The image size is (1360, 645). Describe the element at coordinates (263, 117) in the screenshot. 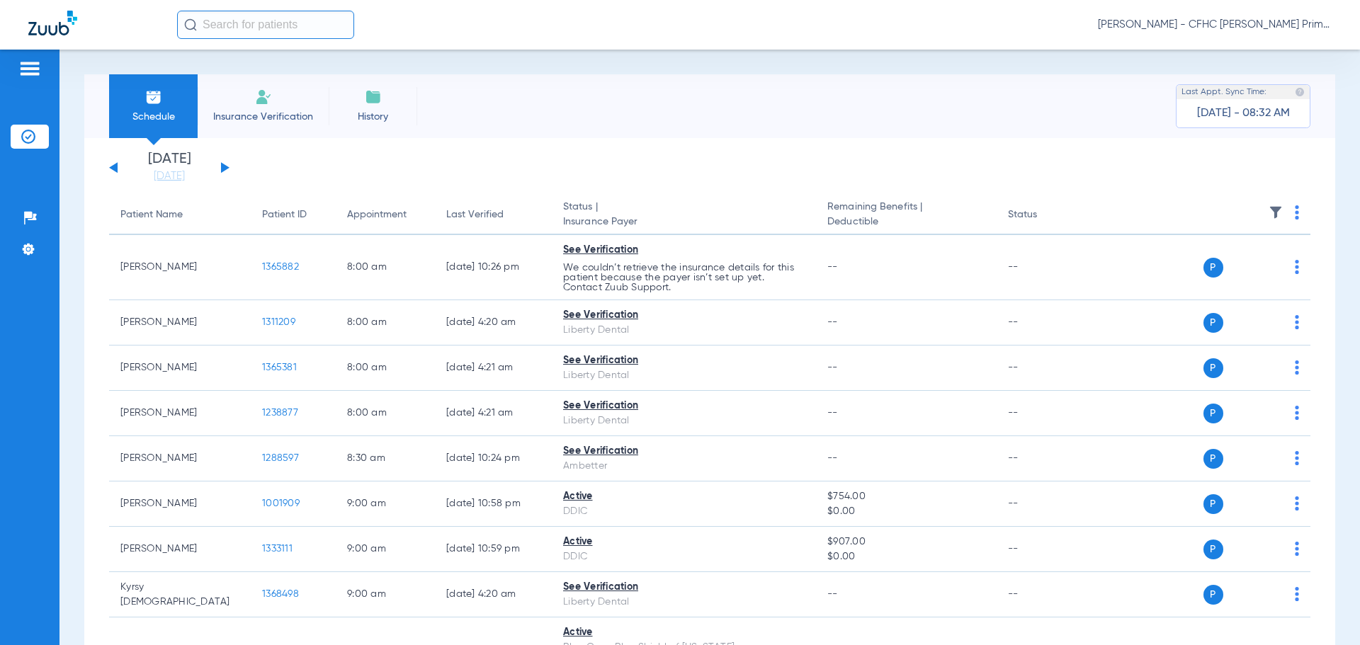

I see `span: Insurance Verification` at that location.